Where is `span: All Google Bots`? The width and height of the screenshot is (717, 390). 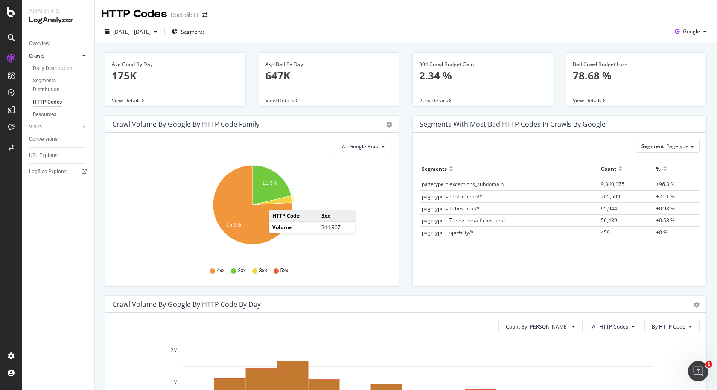
span: All Google Bots is located at coordinates (360, 146).